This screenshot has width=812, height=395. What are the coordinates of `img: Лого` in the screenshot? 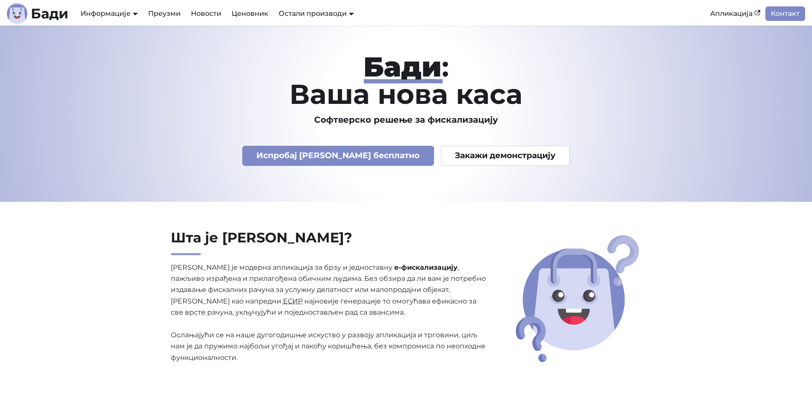 It's located at (17, 14).